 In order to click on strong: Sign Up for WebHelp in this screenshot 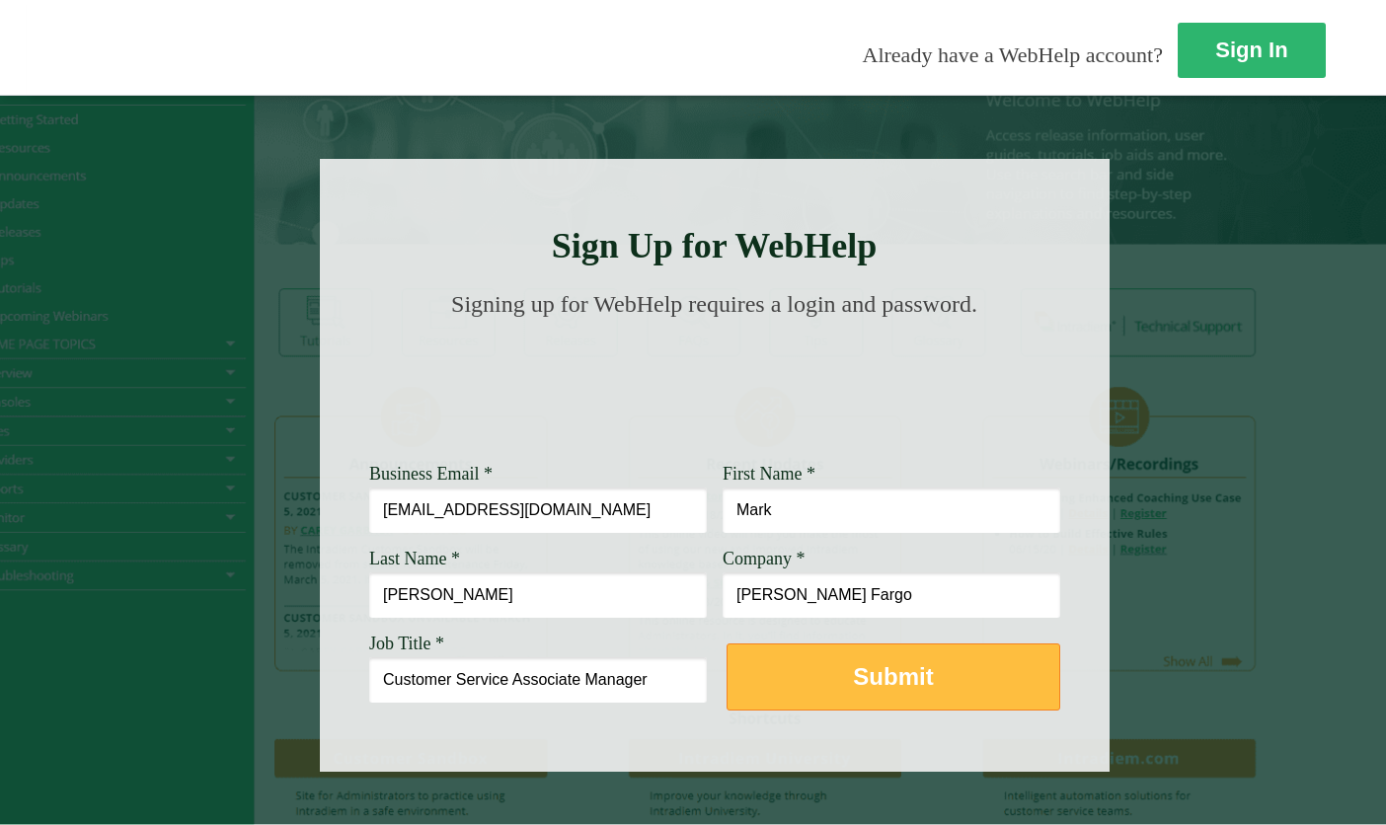, I will do `click(715, 246)`.